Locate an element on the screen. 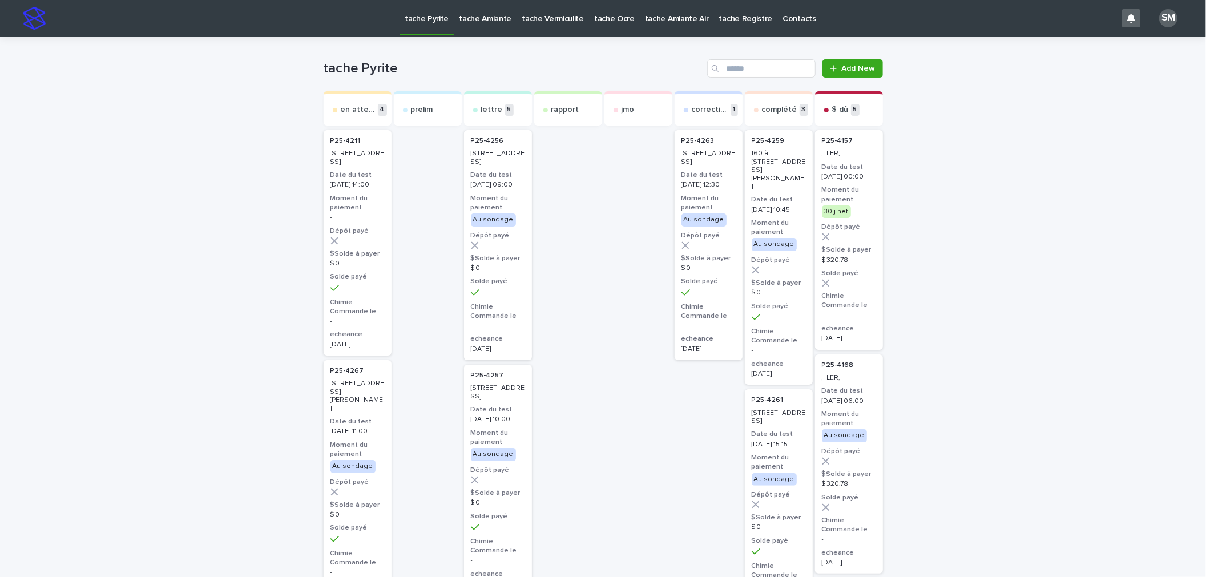  div: Search is located at coordinates (762, 69).